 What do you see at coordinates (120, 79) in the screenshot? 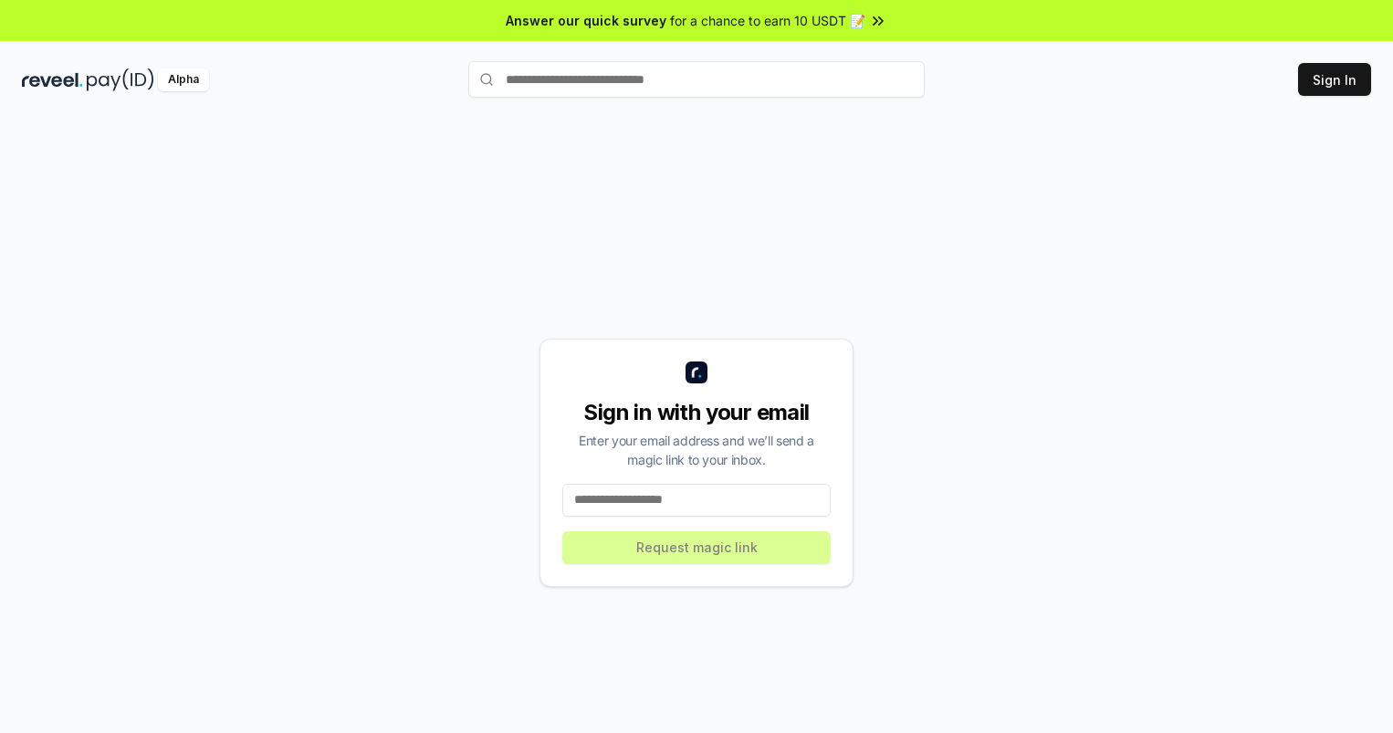
I see `img: pay_id` at bounding box center [120, 79].